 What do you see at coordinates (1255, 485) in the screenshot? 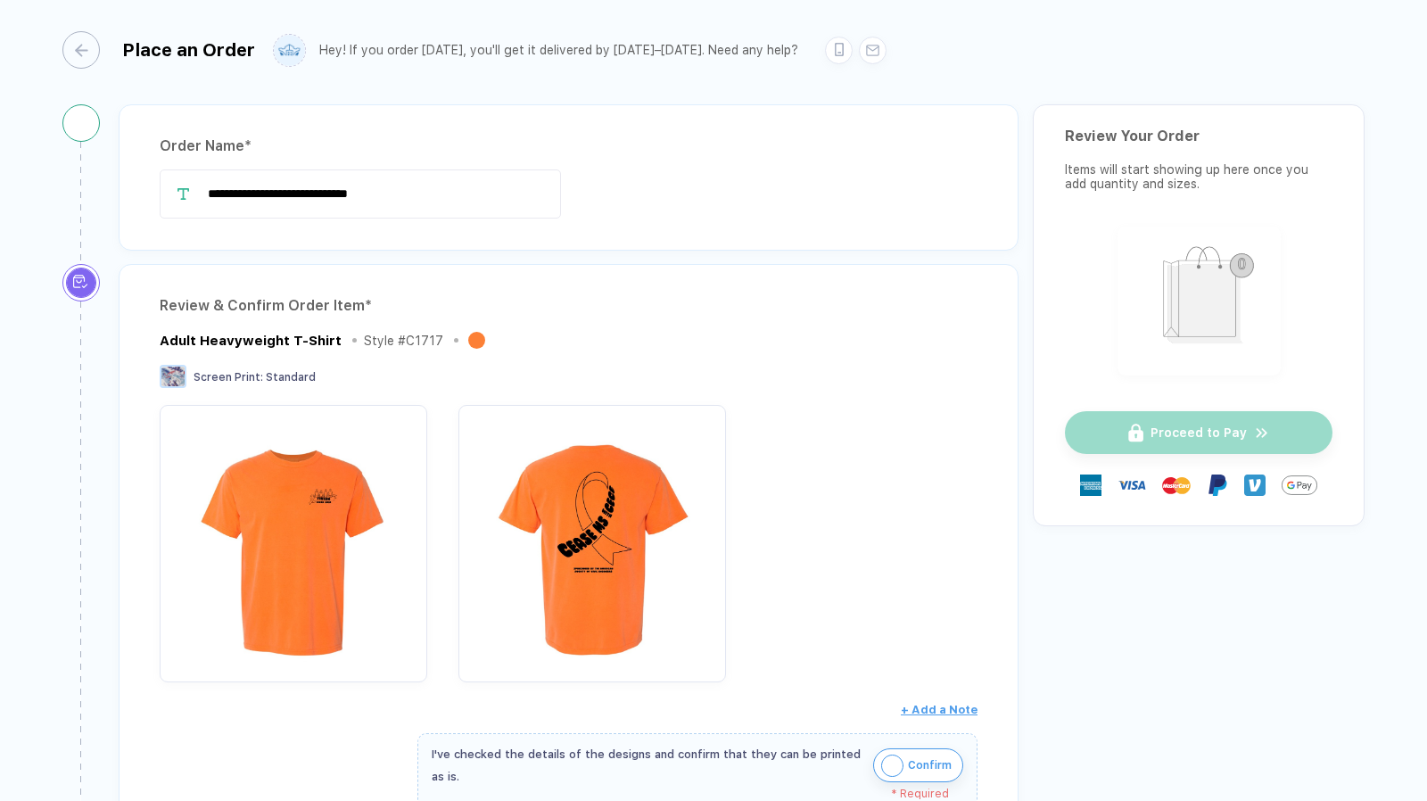
I see `img: Venmo` at bounding box center [1255, 485].